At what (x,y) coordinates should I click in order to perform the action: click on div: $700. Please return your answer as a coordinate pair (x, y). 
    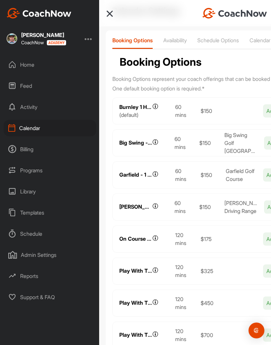
    Looking at the image, I should click on (210, 335).